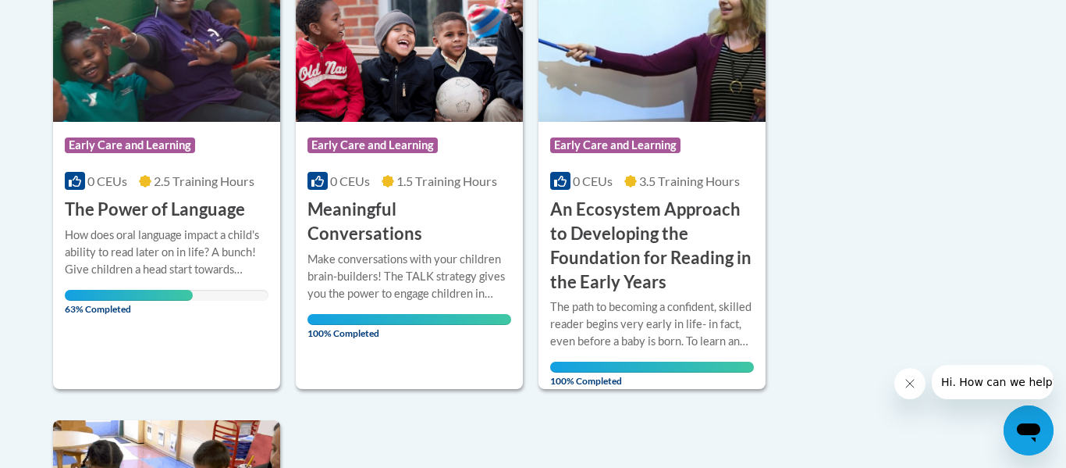 The width and height of the screenshot is (1066, 468). I want to click on div: Make conversations with your children brain-builders! The TALK strategy gives you the power to en..., so click(409, 276).